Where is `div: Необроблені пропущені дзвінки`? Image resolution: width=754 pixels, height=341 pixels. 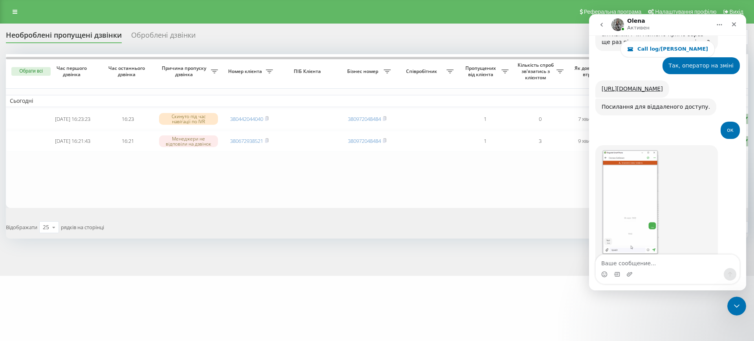
div: Необроблені пропущені дзвінки is located at coordinates (64, 37).